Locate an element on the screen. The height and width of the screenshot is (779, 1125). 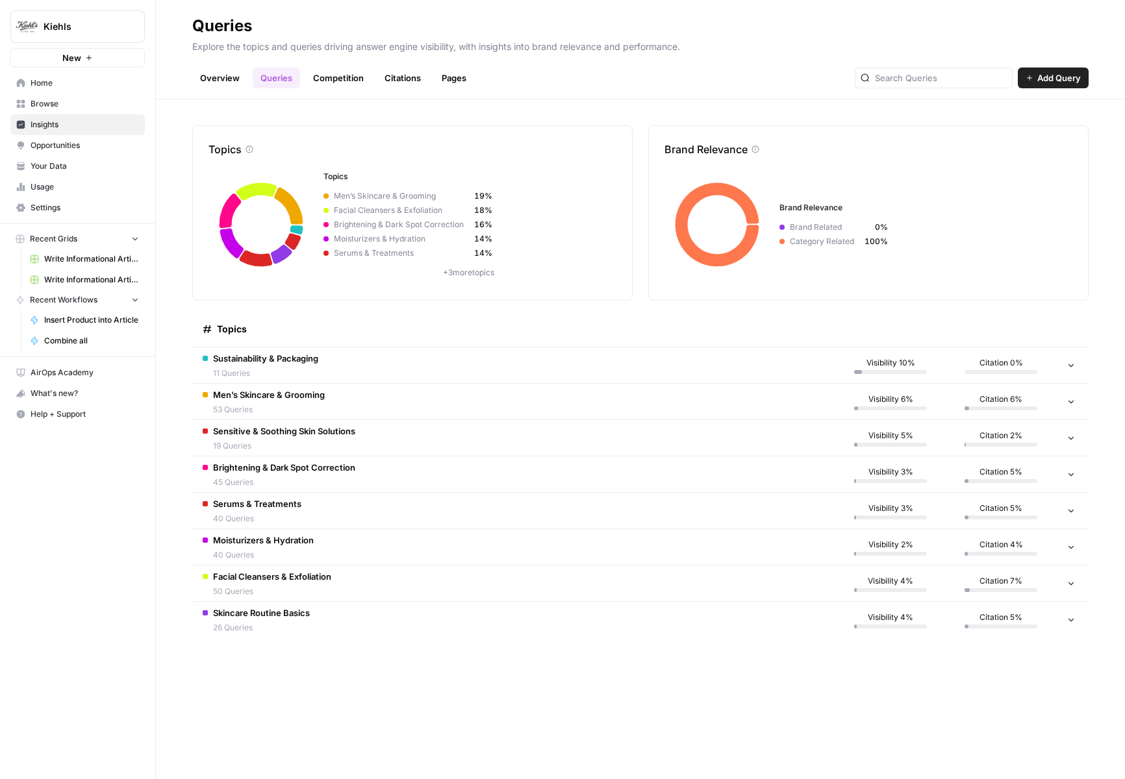
a: Usage is located at coordinates (77, 187).